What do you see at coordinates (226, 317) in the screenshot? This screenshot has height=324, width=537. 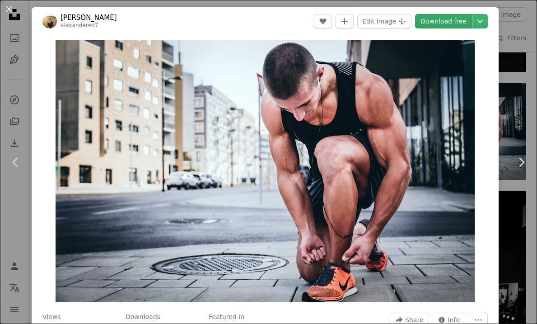 I see `h3: Featured in` at bounding box center [226, 317].